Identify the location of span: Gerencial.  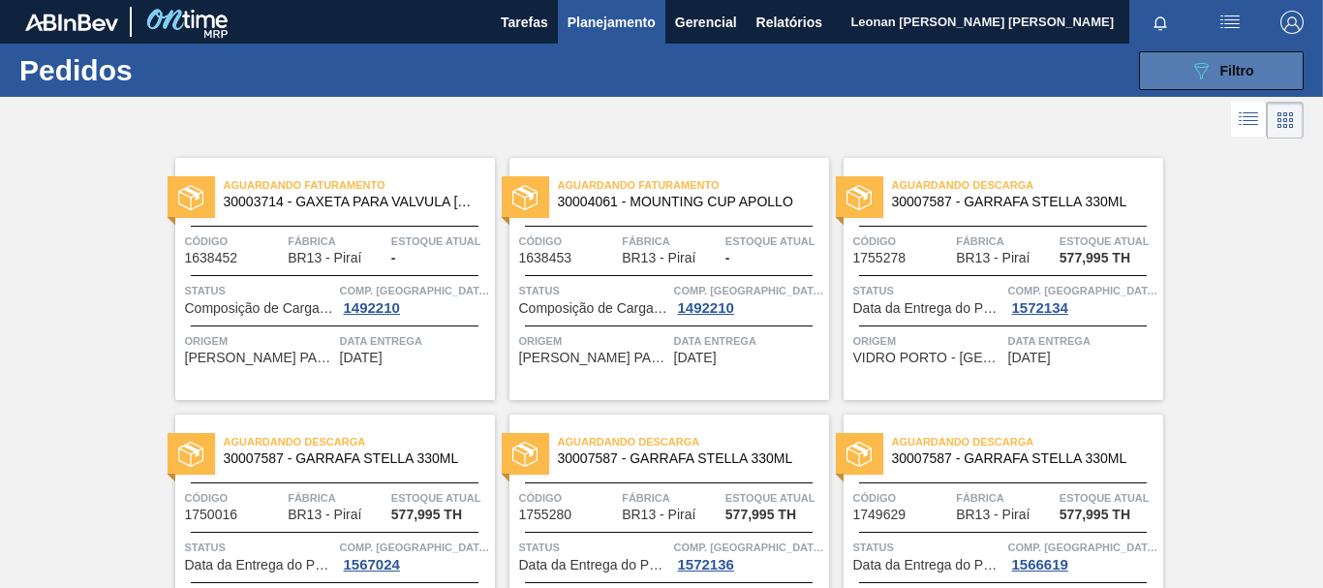
(706, 22).